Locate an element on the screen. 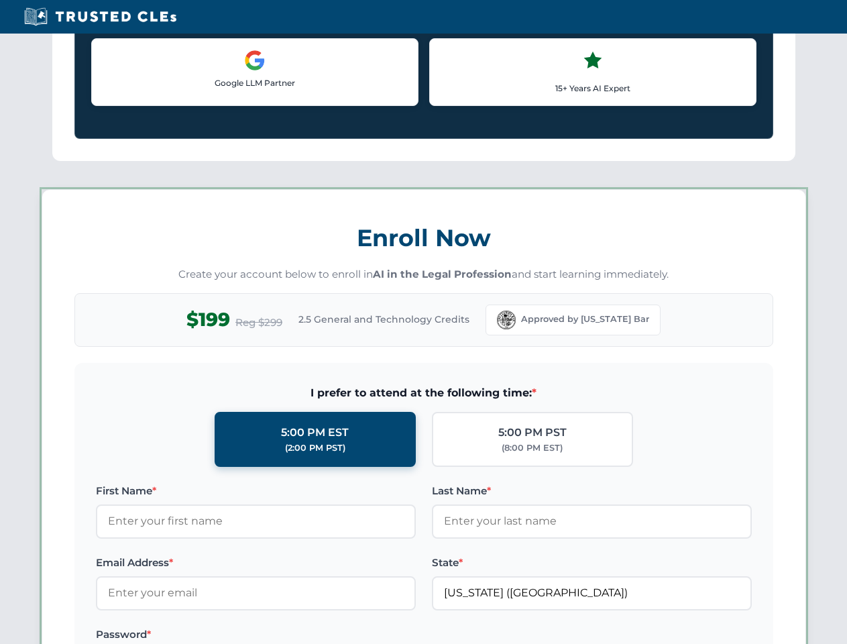 This screenshot has width=847, height=644. div: 5:00 PM EST is located at coordinates (315, 433).